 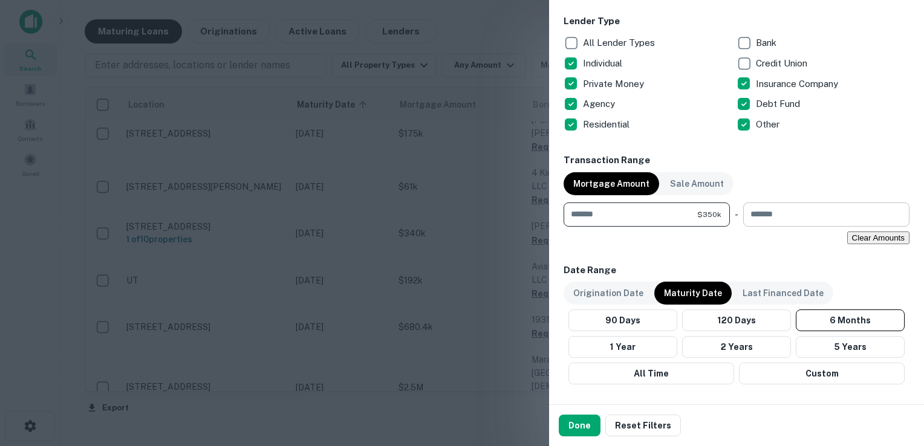 What do you see at coordinates (779, 104) in the screenshot?
I see `p: Debt Fund` at bounding box center [779, 104].